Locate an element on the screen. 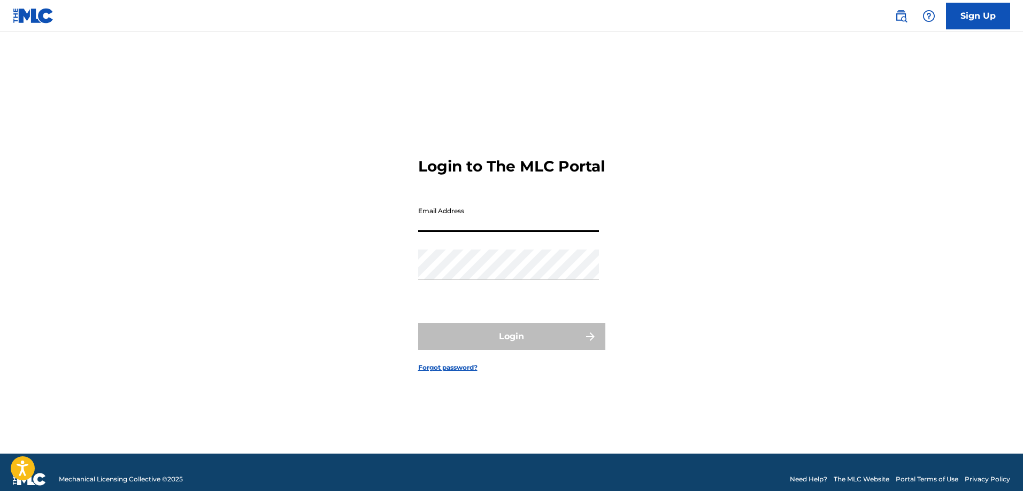 The image size is (1023, 491). div: Help is located at coordinates (929, 16).